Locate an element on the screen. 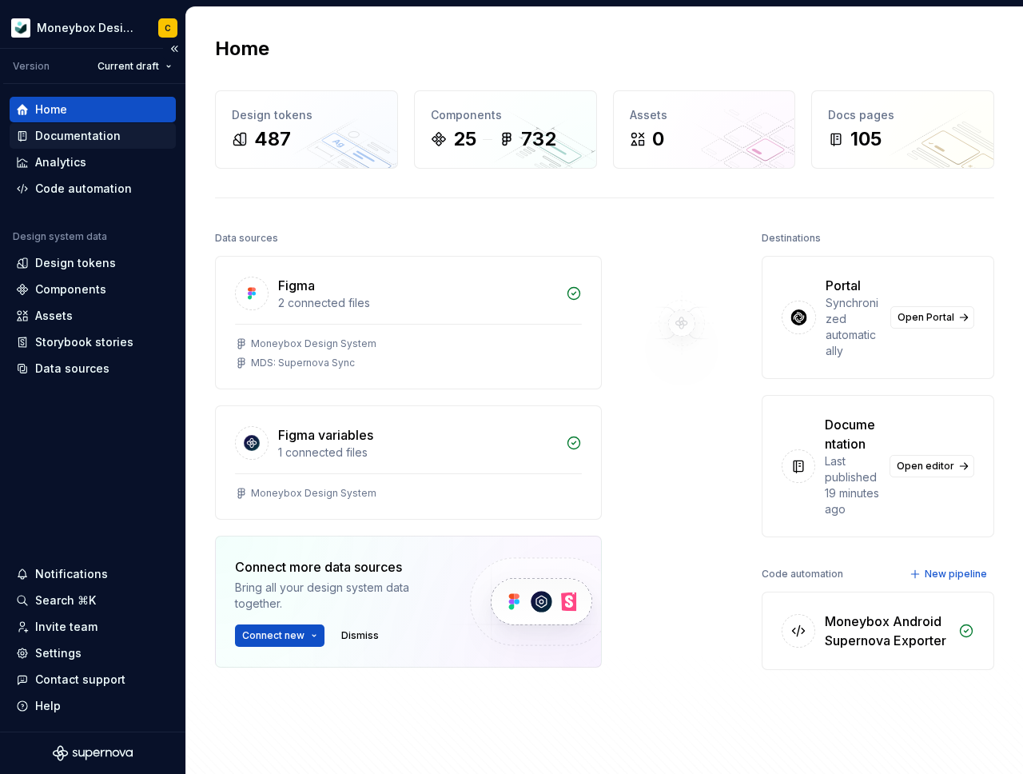  div: Storybook stories is located at coordinates (84, 342).